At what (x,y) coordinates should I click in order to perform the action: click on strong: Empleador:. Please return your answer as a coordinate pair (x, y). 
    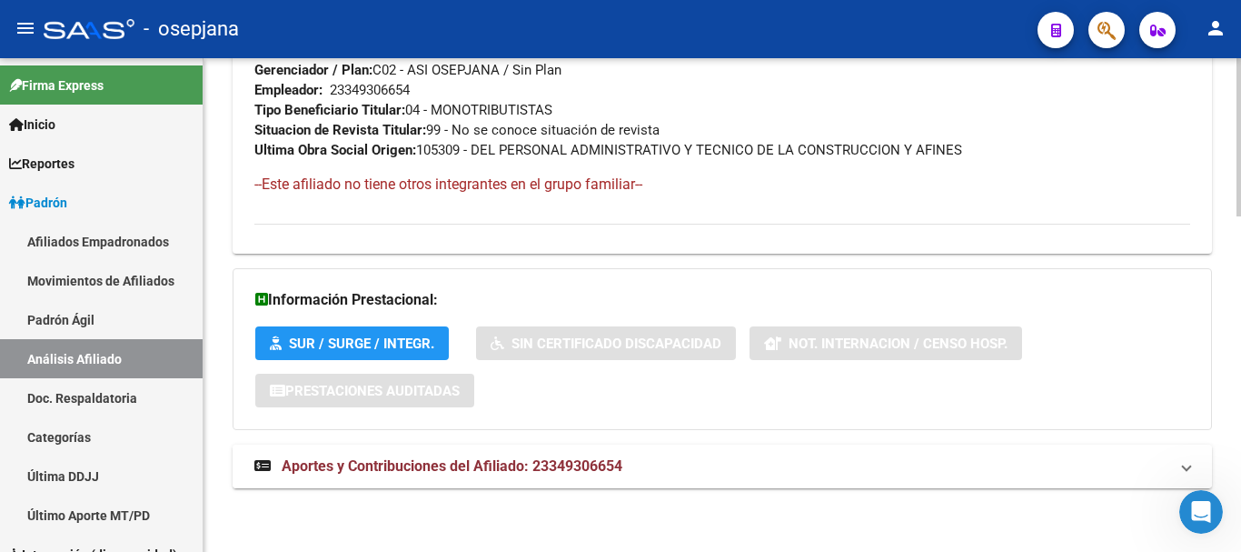
    Looking at the image, I should click on (288, 90).